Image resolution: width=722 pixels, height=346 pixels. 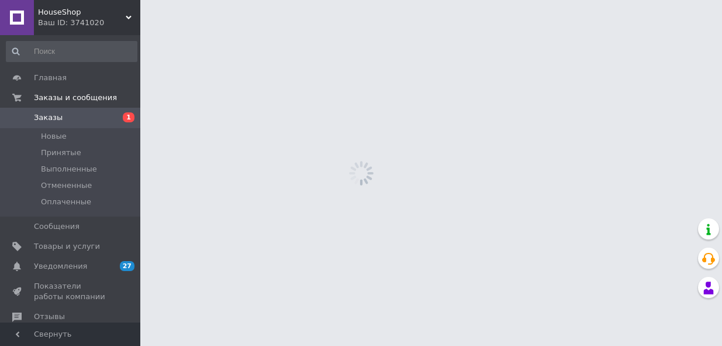 I want to click on span: Отзывы, so click(x=49, y=316).